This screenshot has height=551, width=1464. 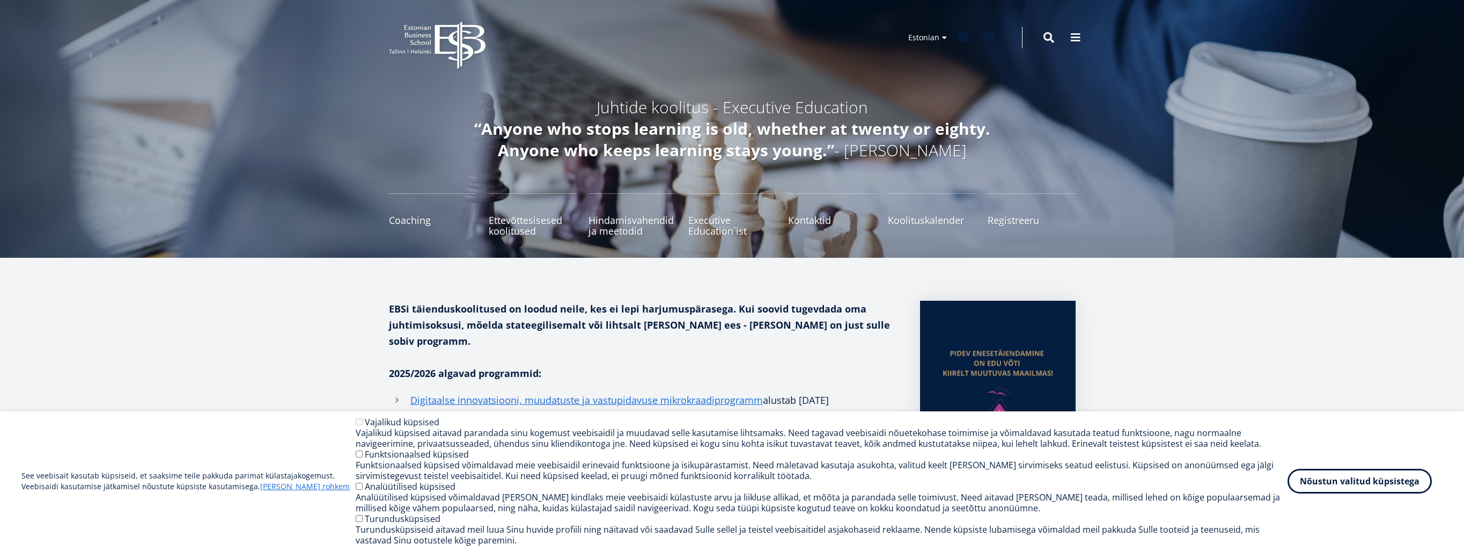 I want to click on h5: Juhtide koolitus - Executive Education, so click(x=732, y=107).